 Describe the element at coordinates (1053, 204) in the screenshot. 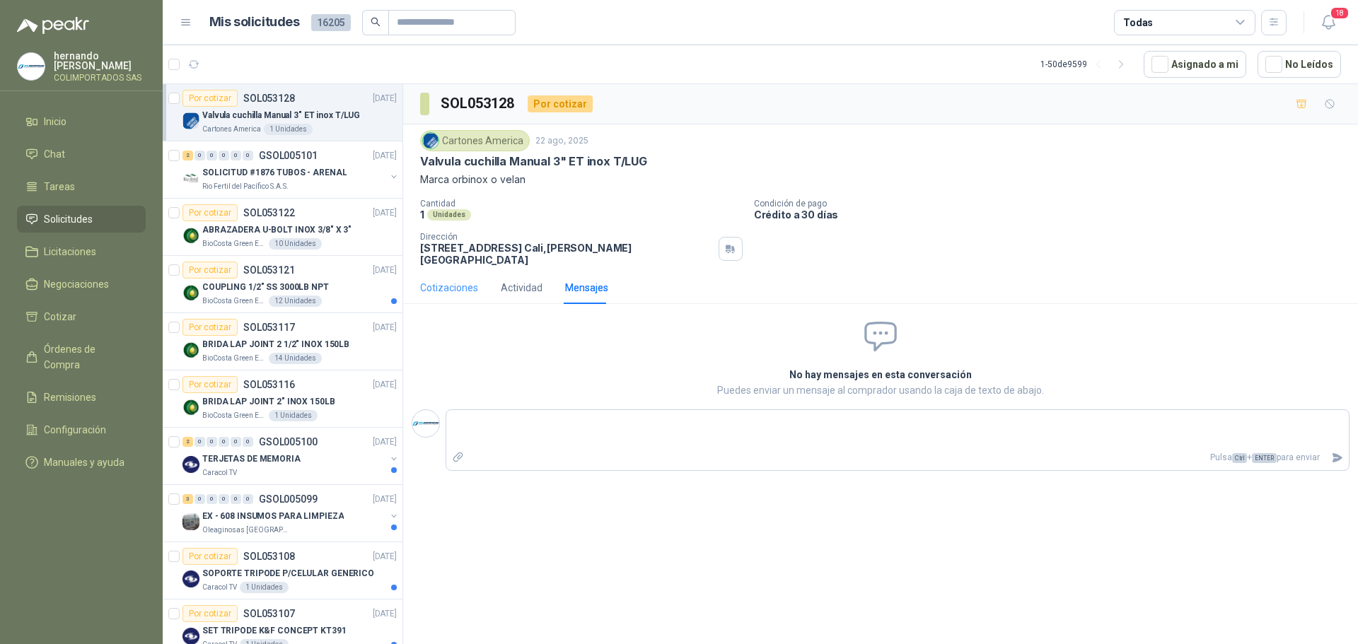

I see `p: Condición de pago` at that location.